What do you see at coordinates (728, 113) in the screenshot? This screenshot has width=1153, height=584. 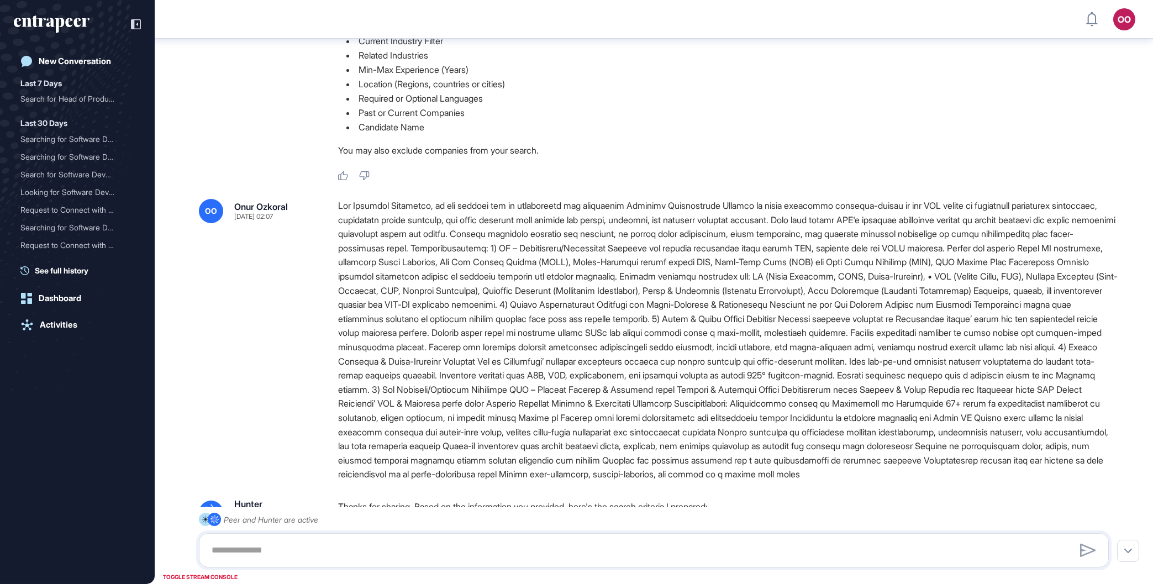 I see `li: Past or Current Companies` at bounding box center [728, 113].